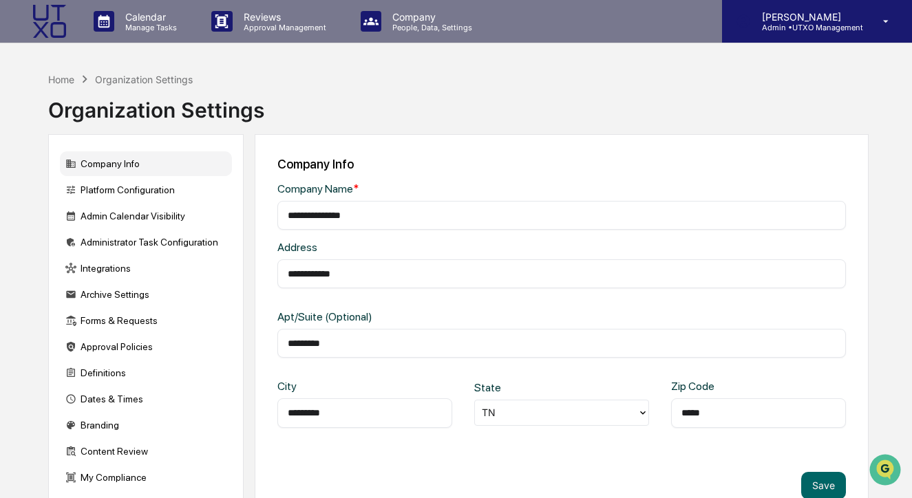 This screenshot has width=912, height=498. What do you see at coordinates (710, 386) in the screenshot?
I see `div: Zip Code` at bounding box center [710, 386].